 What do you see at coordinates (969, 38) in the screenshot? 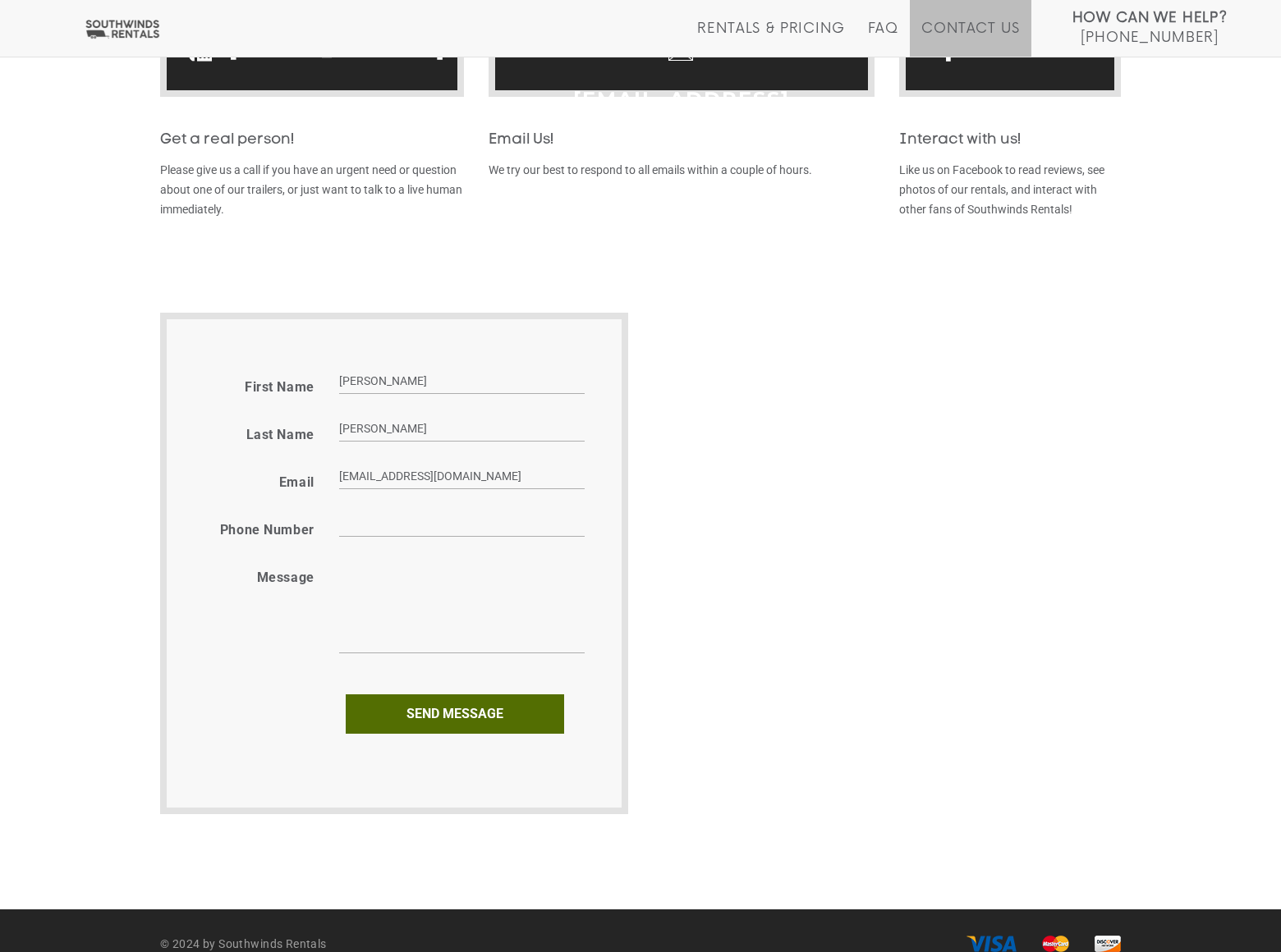
I see `a: Contact Us` at bounding box center [969, 38].